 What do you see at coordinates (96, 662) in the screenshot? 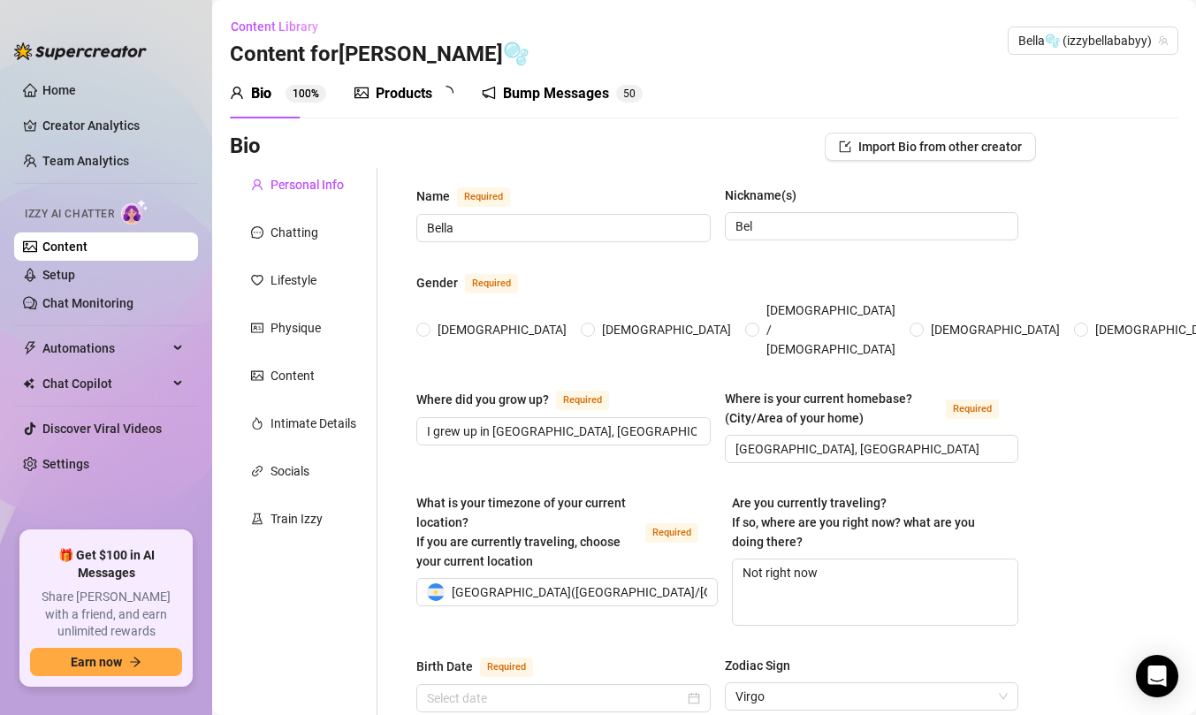
I see `span: Earn now` at bounding box center [96, 662].